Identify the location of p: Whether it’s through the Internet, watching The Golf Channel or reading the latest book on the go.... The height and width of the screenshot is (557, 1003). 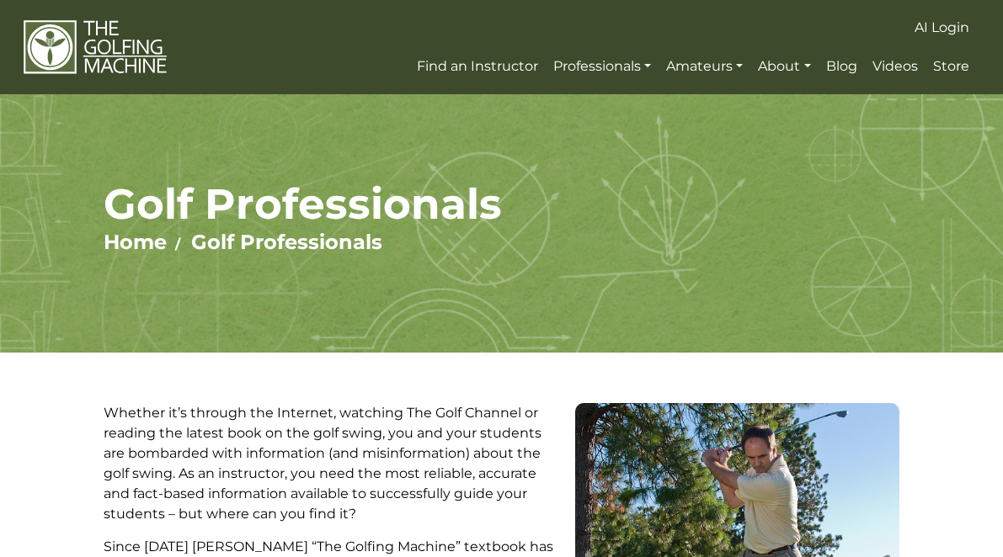
(333, 464).